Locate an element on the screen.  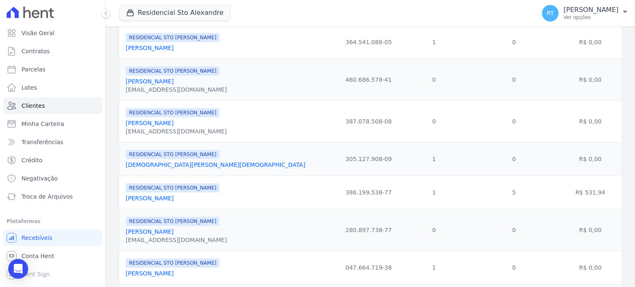
a: Transferências is located at coordinates (53, 142).